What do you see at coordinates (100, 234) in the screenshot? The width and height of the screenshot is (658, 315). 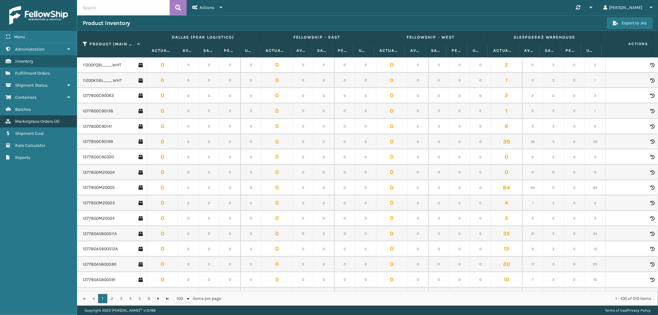 I see `a: 127780A5800511A` at bounding box center [100, 234].